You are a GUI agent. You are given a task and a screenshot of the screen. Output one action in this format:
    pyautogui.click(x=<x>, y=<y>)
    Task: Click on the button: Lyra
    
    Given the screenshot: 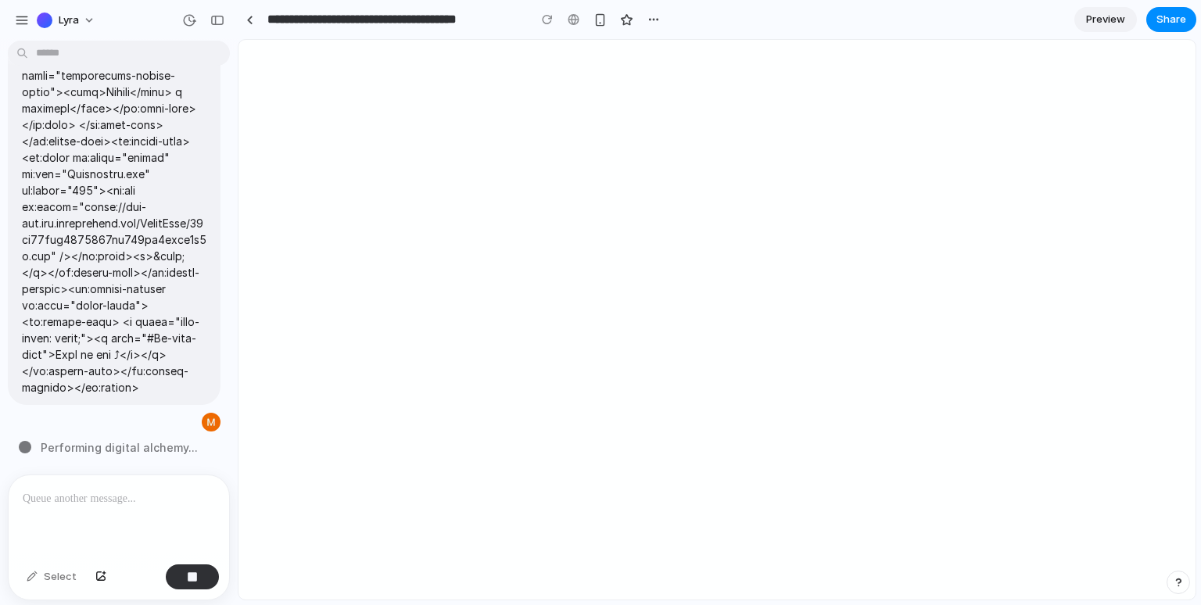 What is the action you would take?
    pyautogui.click(x=66, y=20)
    